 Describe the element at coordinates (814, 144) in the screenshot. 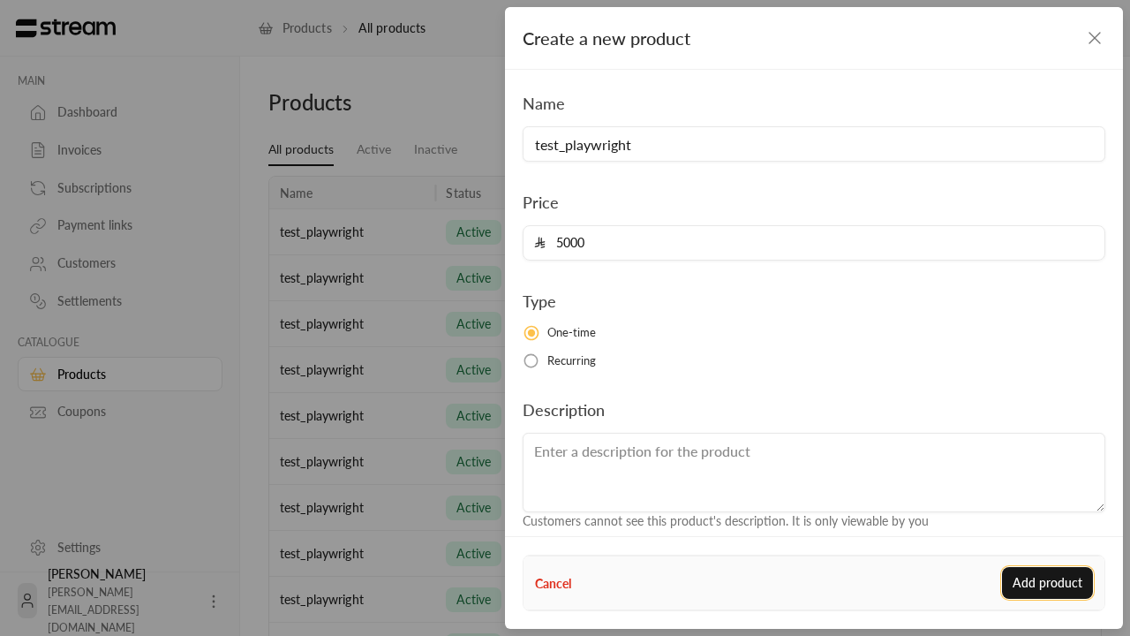

I see `input: Enter the name of the product` at that location.